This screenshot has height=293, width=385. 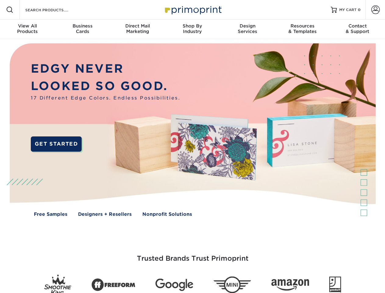 I want to click on a: GET STARTED, so click(x=56, y=144).